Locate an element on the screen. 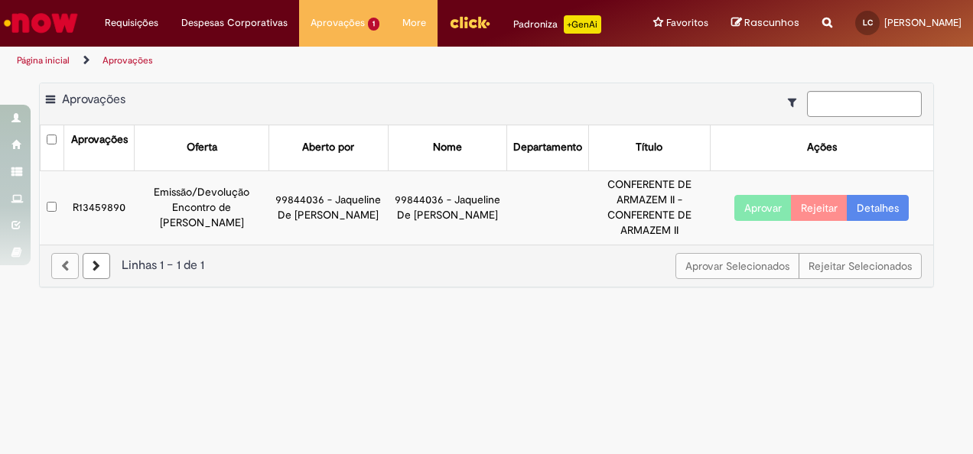 This screenshot has width=973, height=454. div: Padroniza is located at coordinates (557, 24).